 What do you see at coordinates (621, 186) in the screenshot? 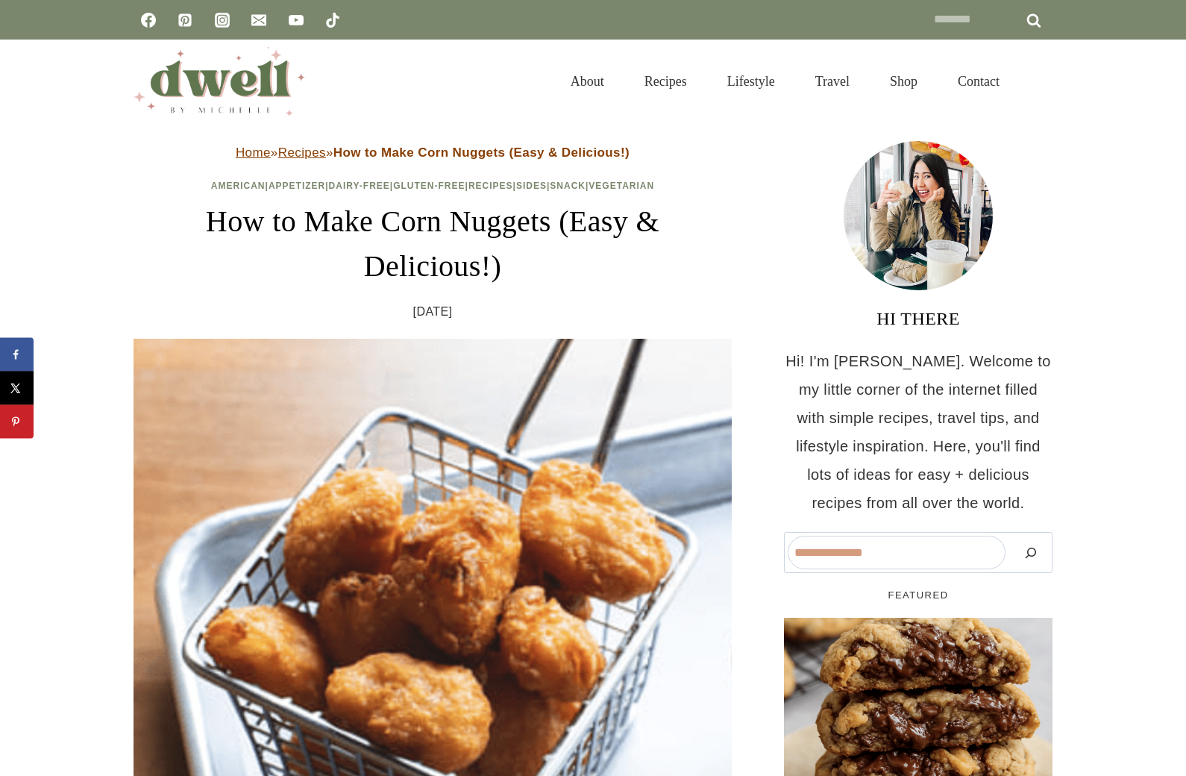
I see `a: Vegetarian` at bounding box center [621, 186].